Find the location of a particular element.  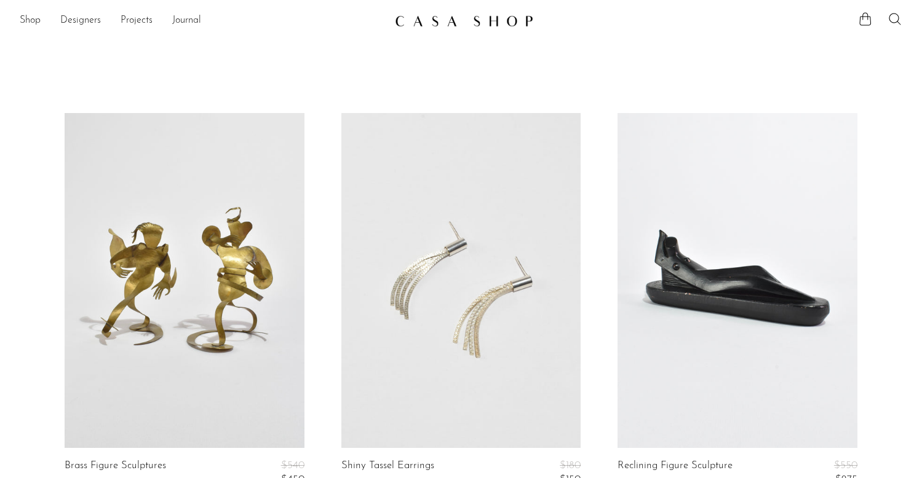

span: $180 is located at coordinates (570, 465).